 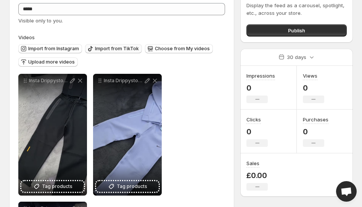 I want to click on span: Choose from My videos, so click(x=182, y=49).